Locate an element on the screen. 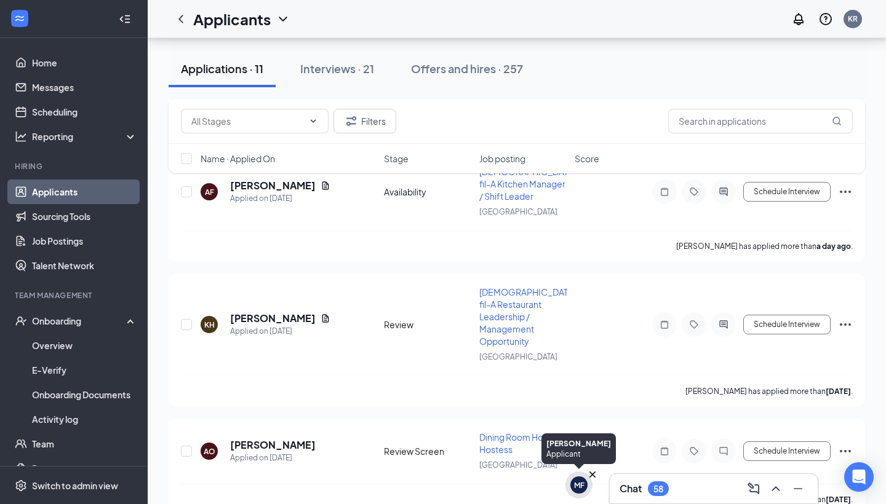 This screenshot has width=886, height=504. div: Review is located at coordinates (428, 325).